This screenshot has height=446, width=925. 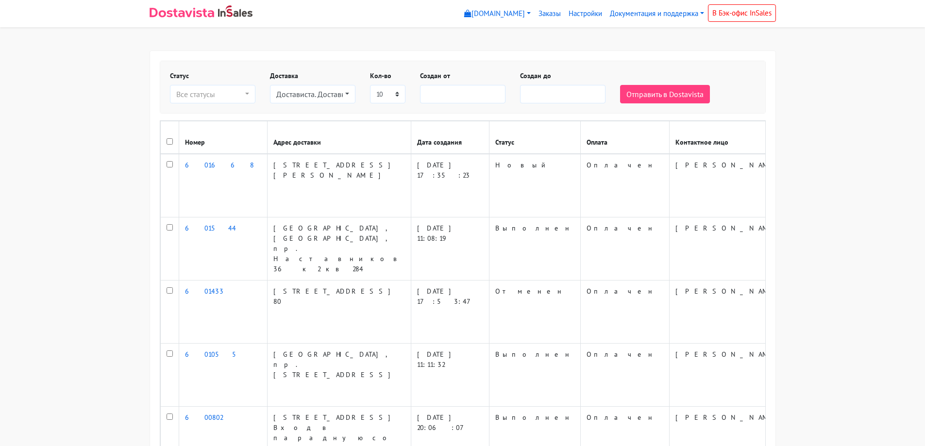 What do you see at coordinates (534, 312) in the screenshot?
I see `td: Отменен` at bounding box center [534, 312].